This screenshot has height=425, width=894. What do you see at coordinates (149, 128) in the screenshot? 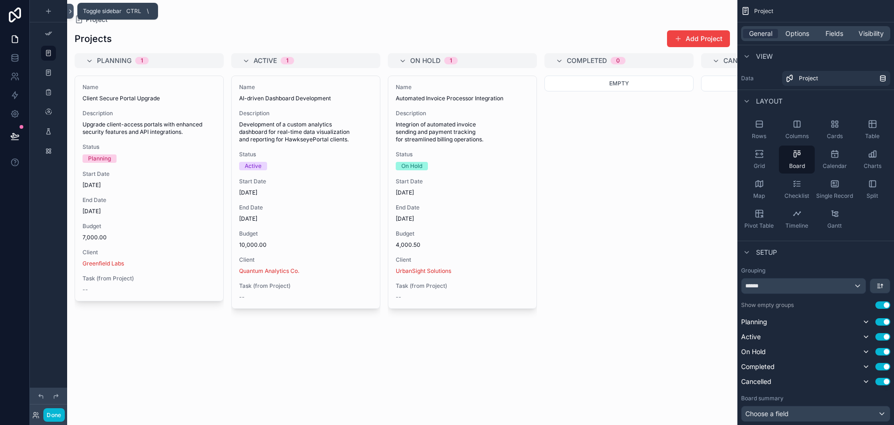
I see `span: Upgrade client-access portals with enhanced security features and API integrations.` at bounding box center [149, 128].